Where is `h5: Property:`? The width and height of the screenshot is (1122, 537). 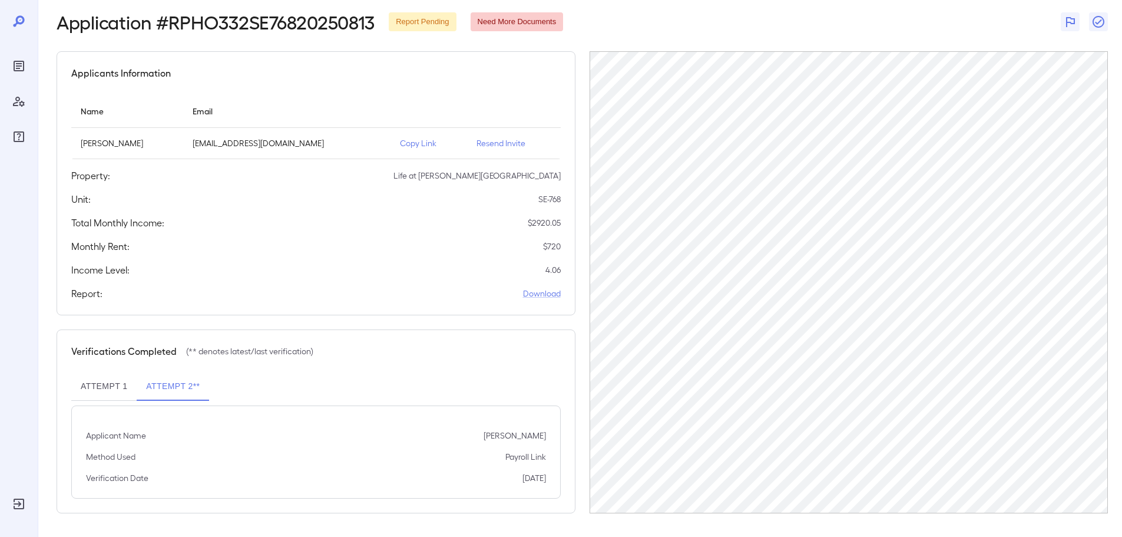 h5: Property: is located at coordinates (91, 176).